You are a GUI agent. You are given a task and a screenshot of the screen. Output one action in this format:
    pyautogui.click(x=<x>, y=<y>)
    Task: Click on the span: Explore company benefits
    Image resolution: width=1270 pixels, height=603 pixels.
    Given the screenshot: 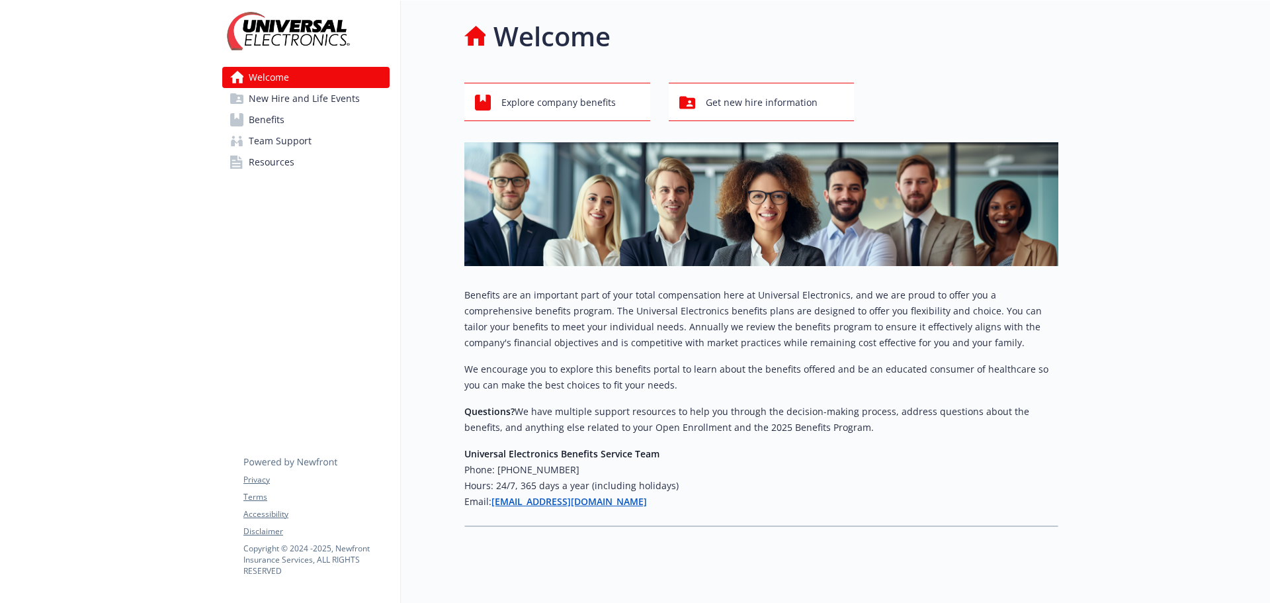 What is the action you would take?
    pyautogui.click(x=558, y=103)
    